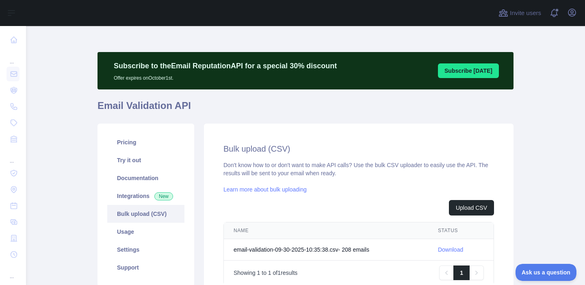 Image resolution: width=585 pixels, height=285 pixels. What do you see at coordinates (471, 208) in the screenshot?
I see `button: Upload CSV` at bounding box center [471, 208].